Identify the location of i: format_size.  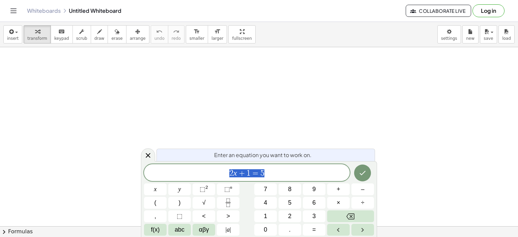
(197, 32).